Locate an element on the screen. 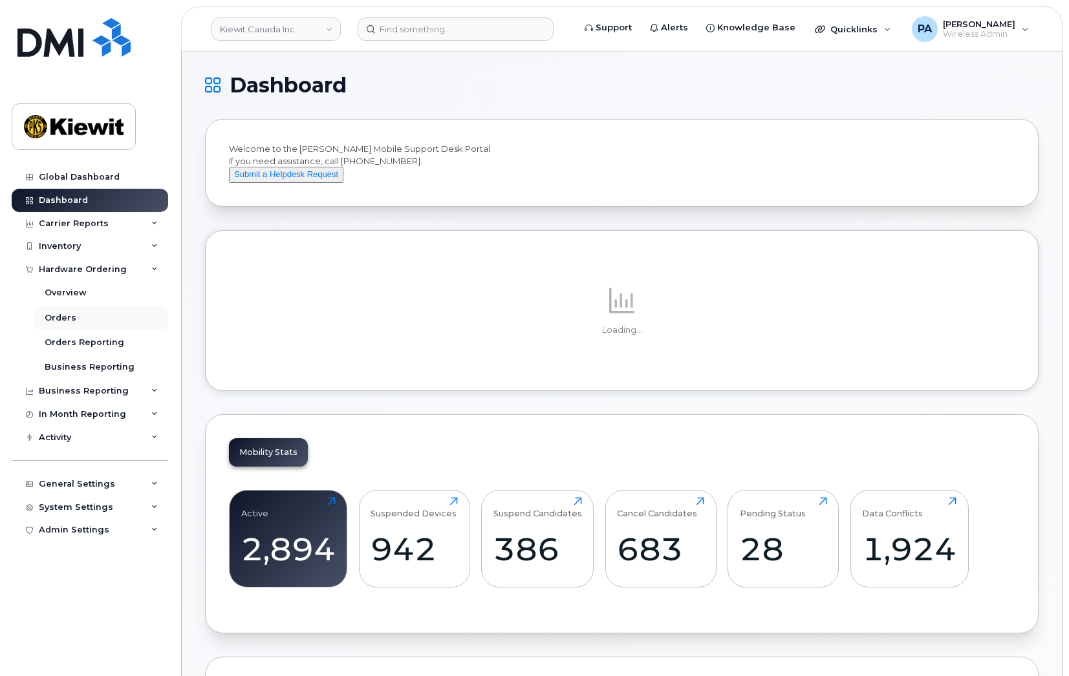 Image resolution: width=1069 pixels, height=676 pixels. div: 386 is located at coordinates (537, 549).